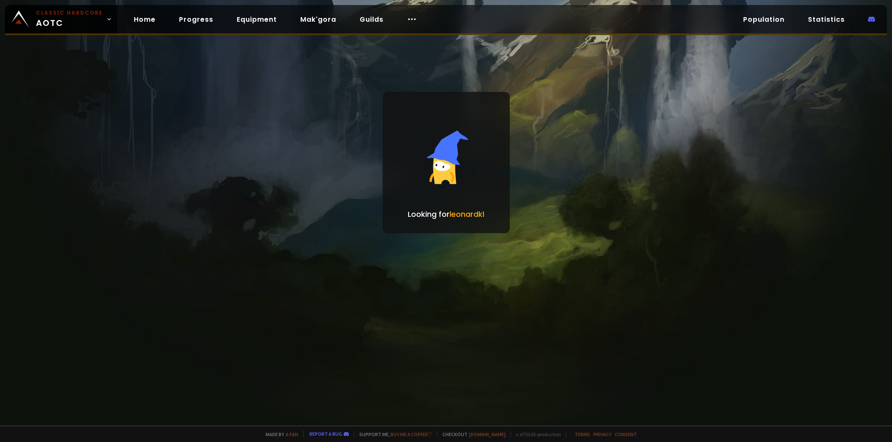 The width and height of the screenshot is (892, 442). I want to click on span: AOTC, so click(69, 19).